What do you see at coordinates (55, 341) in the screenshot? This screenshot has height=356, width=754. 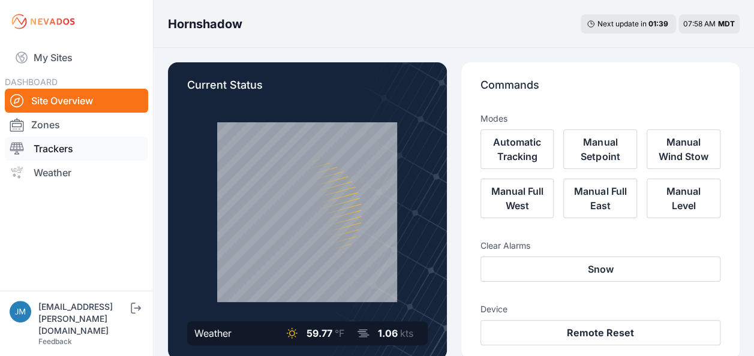 I see `a: Feedback` at bounding box center [55, 341].